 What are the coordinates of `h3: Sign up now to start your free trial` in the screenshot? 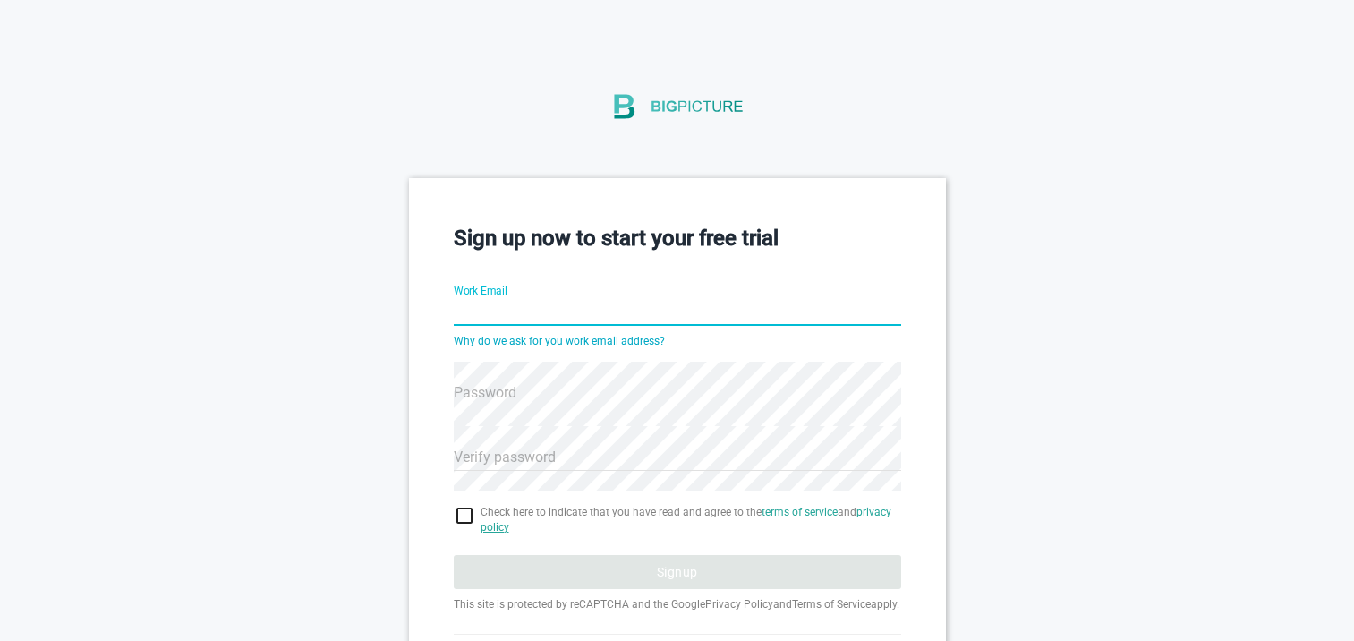 It's located at (678, 238).